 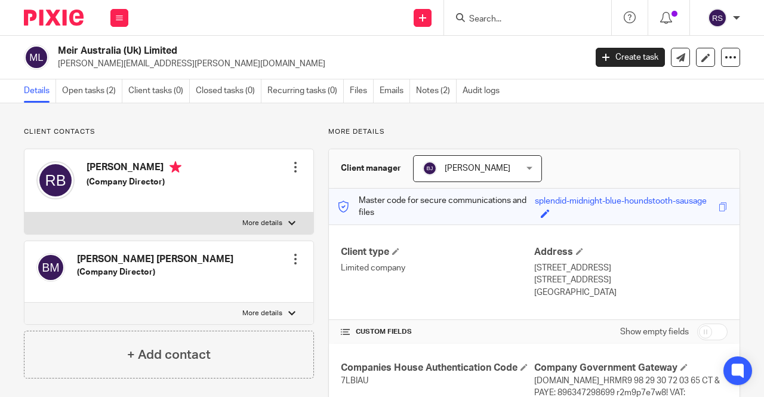 I want to click on h3: Client manager, so click(x=371, y=168).